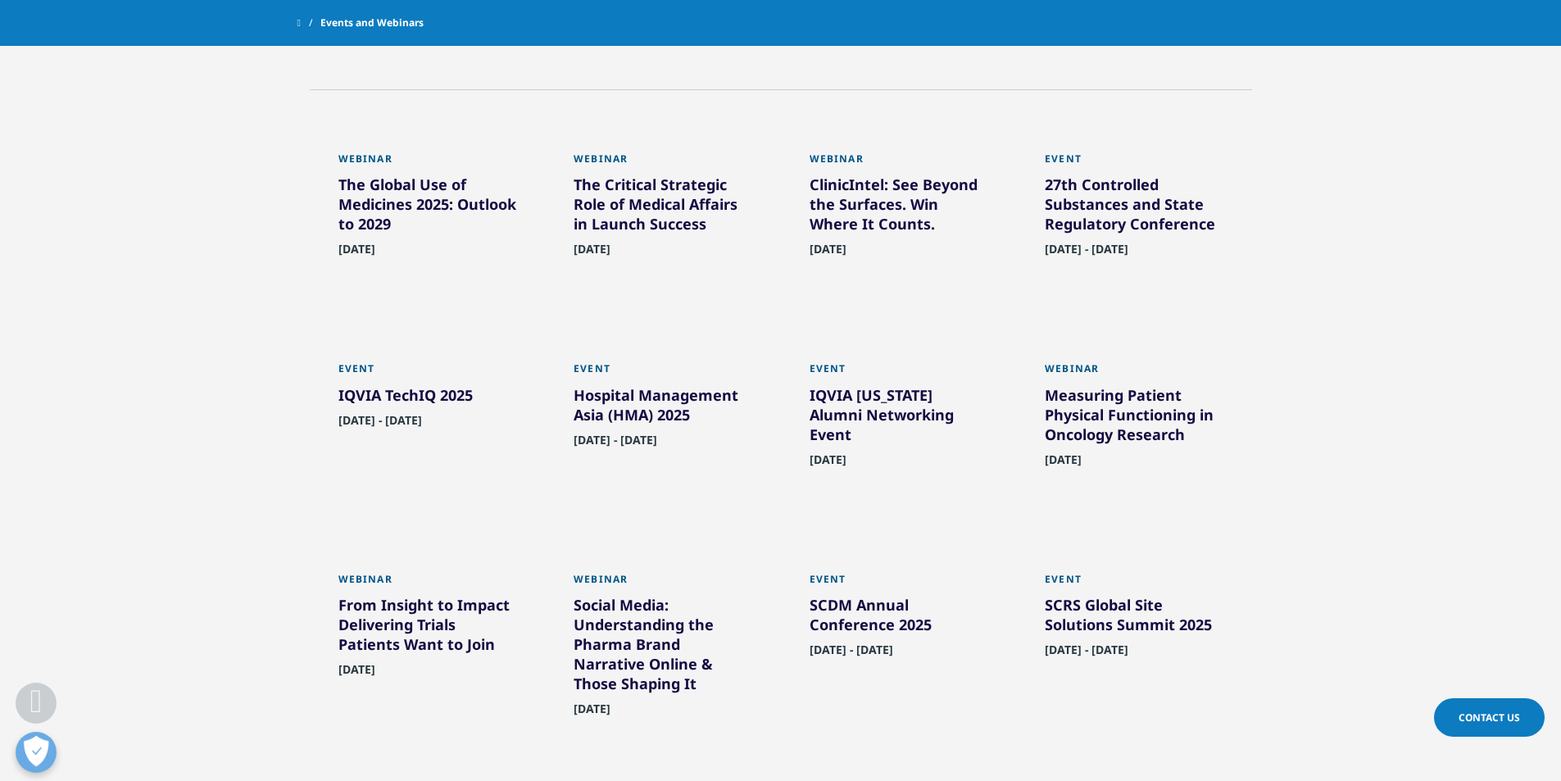 This screenshot has height=781, width=1561. I want to click on span: Contact Us, so click(1489, 717).